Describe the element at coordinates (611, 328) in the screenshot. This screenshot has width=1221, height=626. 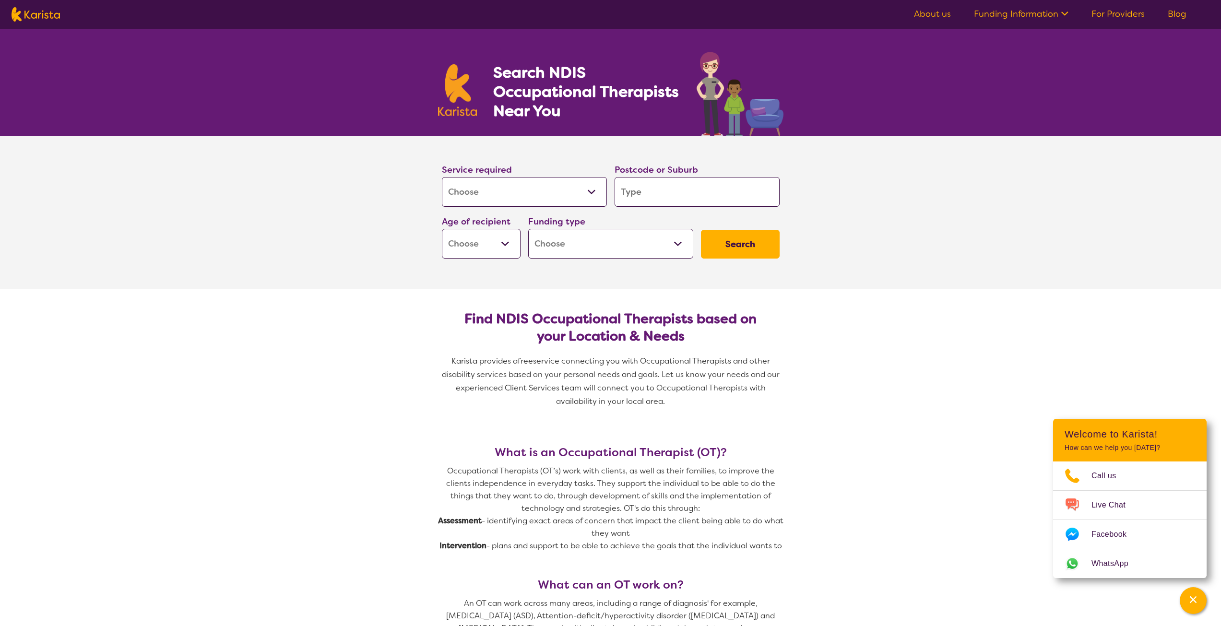
I see `h2: Find NDIS Occupational Therapists based on your Location & Needs` at that location.